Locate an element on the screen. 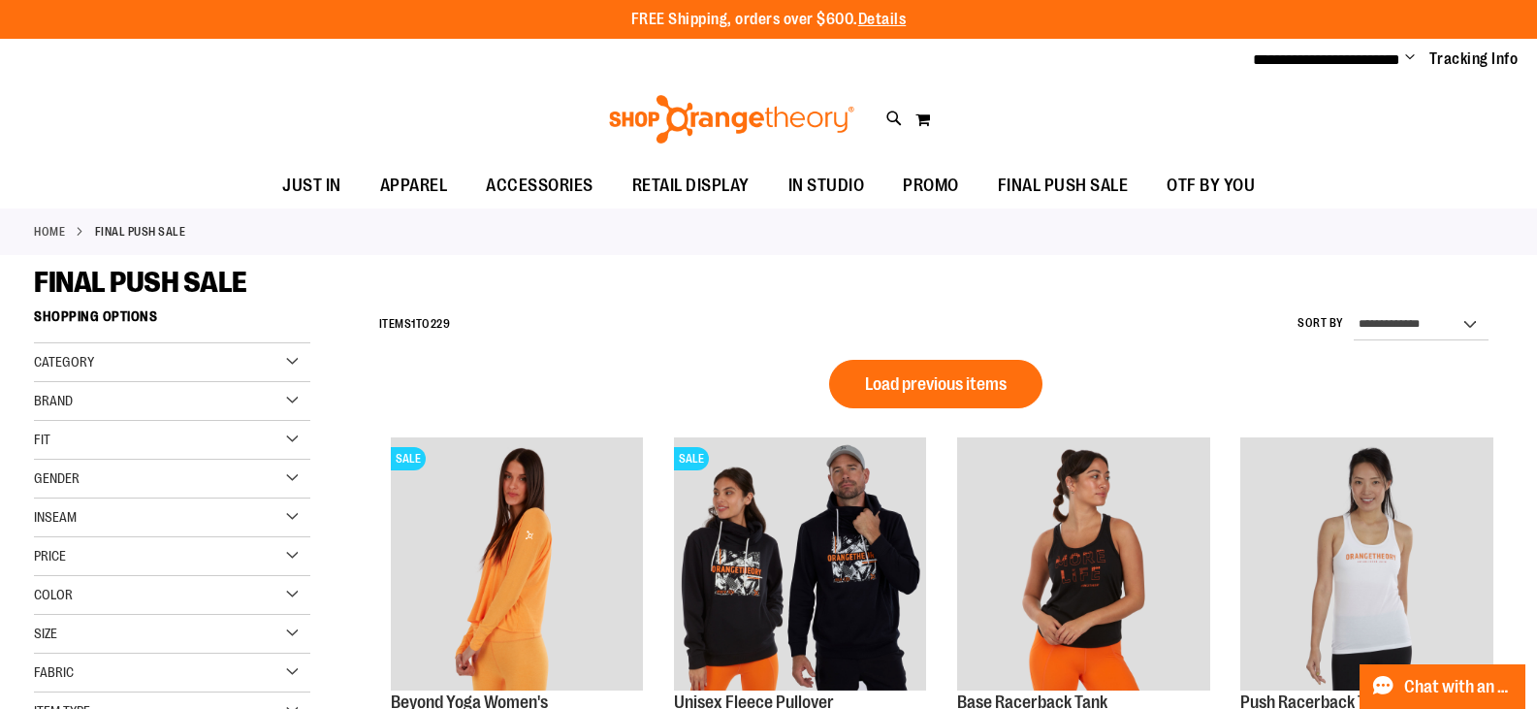 The height and width of the screenshot is (709, 1537). span: Brand is located at coordinates (53, 400).